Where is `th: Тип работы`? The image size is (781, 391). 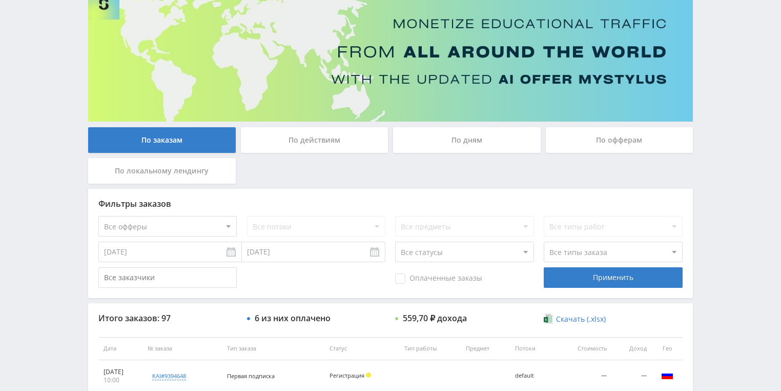 th: Тип работы is located at coordinates (430, 348).